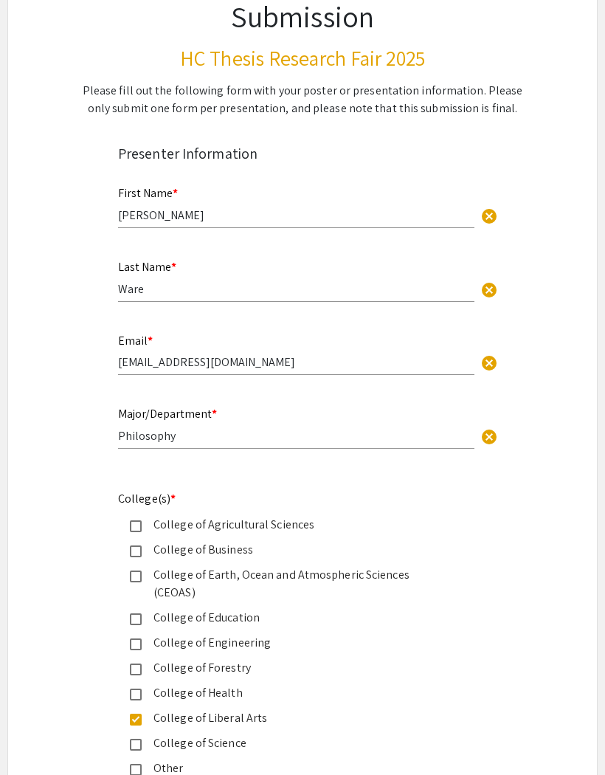 Image resolution: width=605 pixels, height=775 pixels. I want to click on div: College of Forestry, so click(297, 668).